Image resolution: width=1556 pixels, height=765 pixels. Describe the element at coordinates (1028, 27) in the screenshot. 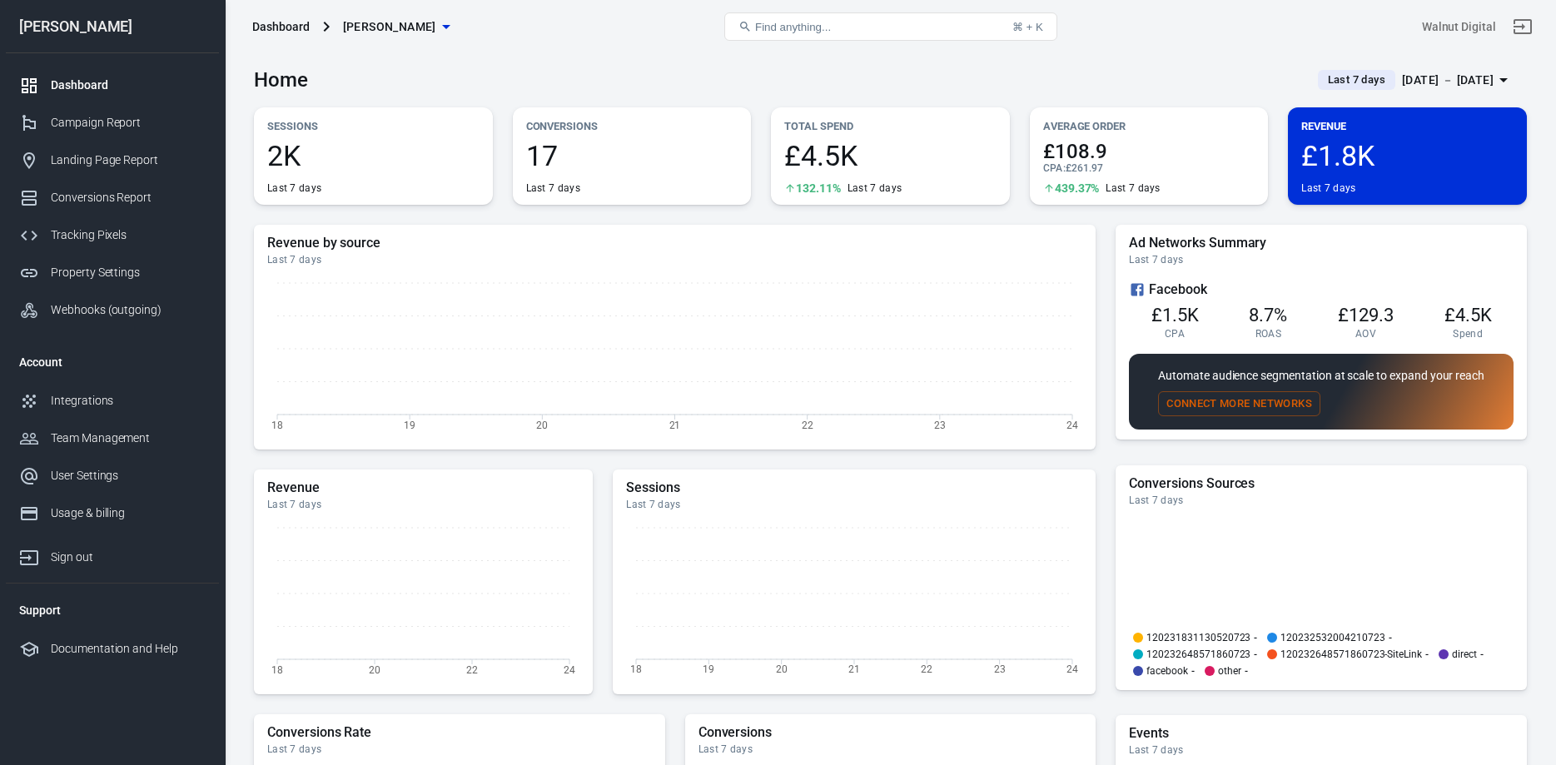

I see `div: ⌘ + K` at that location.